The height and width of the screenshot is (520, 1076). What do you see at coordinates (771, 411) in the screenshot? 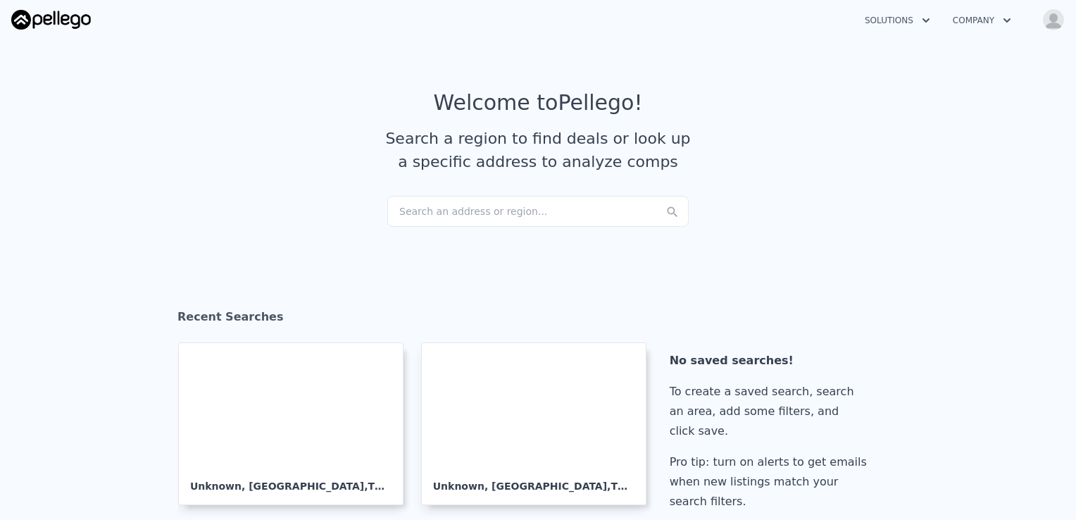
I see `div: To create a saved search, search an area, add some filters, and click save.` at bounding box center [771, 411].